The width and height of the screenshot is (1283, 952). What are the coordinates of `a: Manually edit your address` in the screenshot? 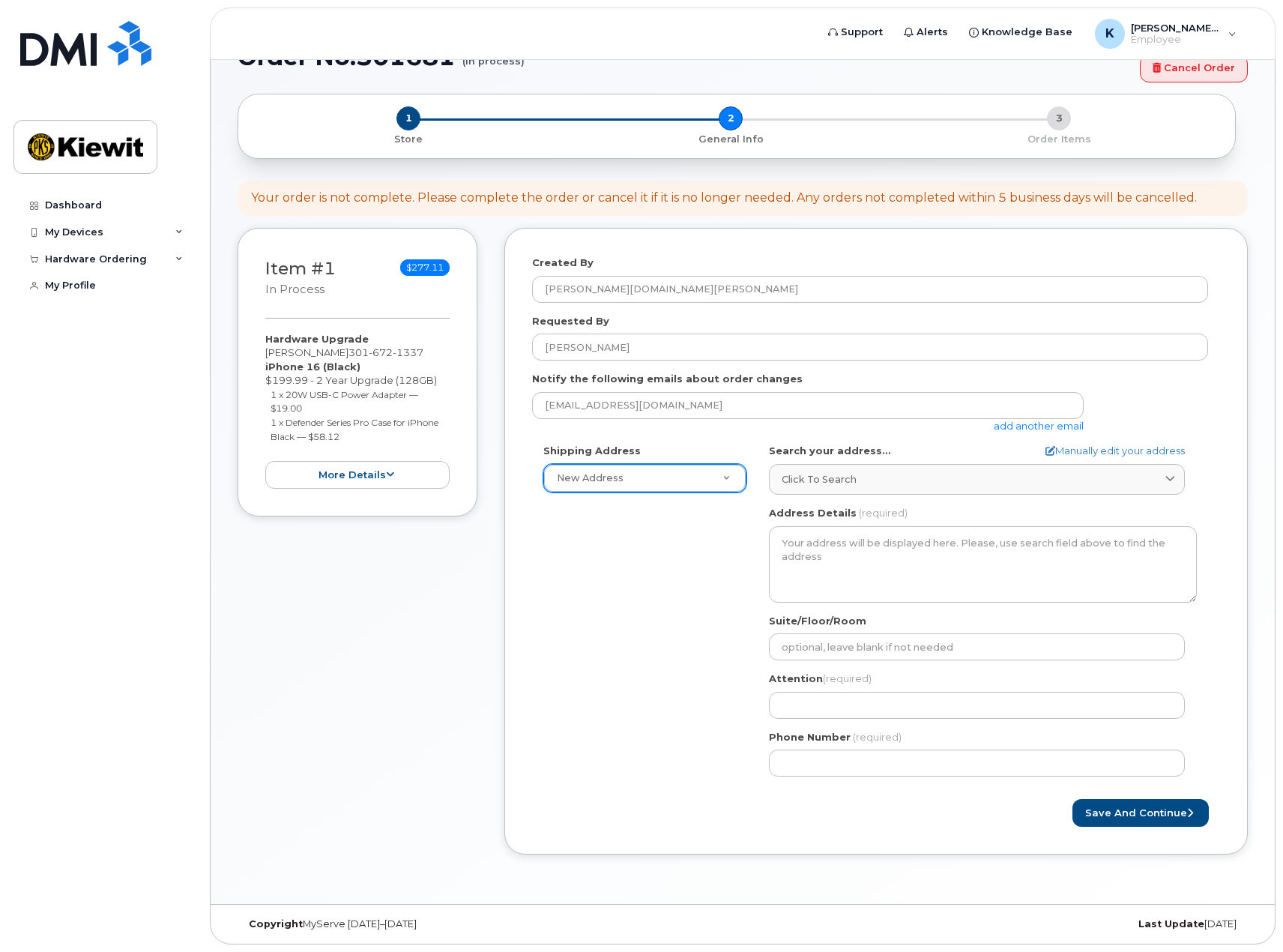 It's located at (1115, 450).